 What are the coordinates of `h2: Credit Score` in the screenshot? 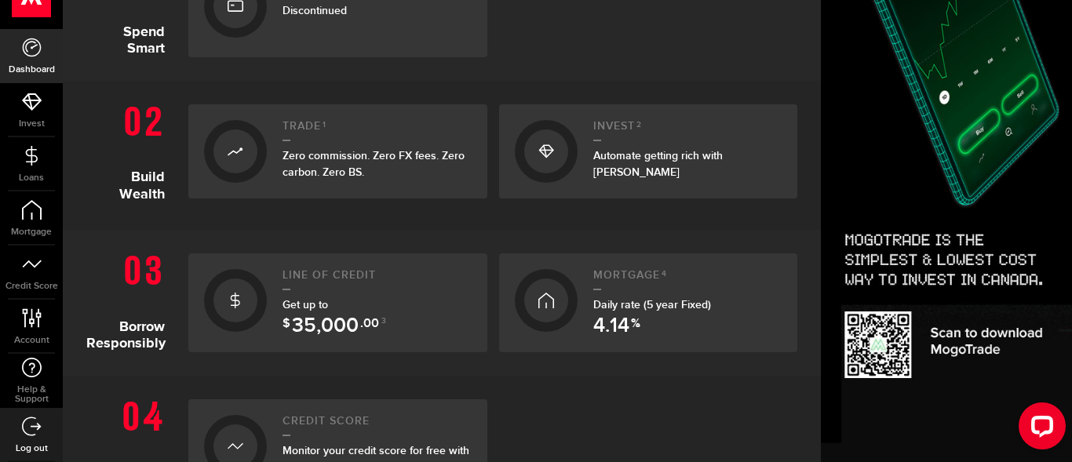 It's located at (377, 425).